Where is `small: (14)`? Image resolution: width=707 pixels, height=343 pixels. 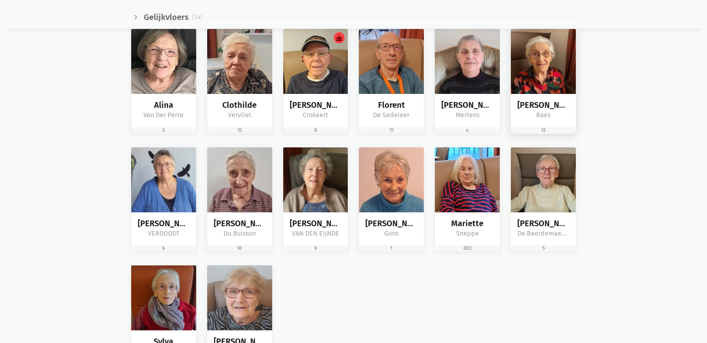
small: (14) is located at coordinates (197, 17).